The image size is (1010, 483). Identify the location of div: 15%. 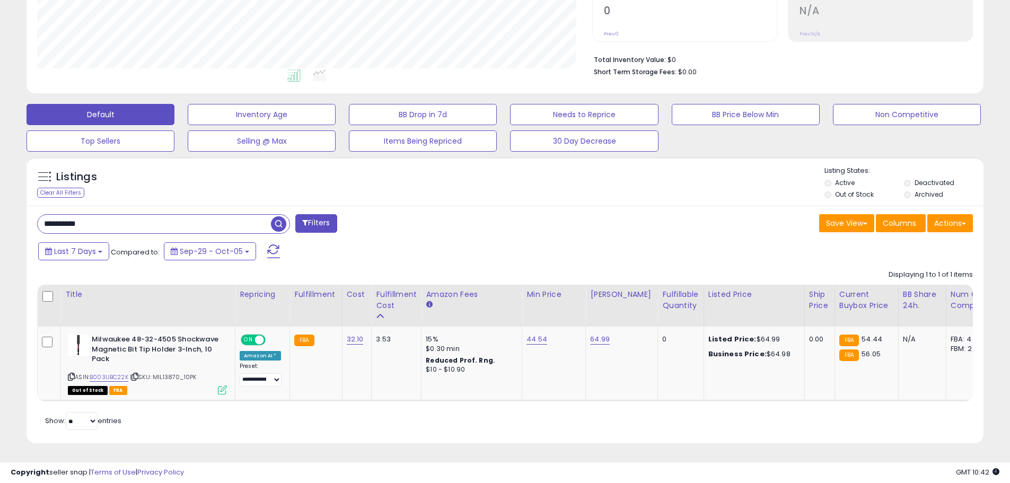
(470, 339).